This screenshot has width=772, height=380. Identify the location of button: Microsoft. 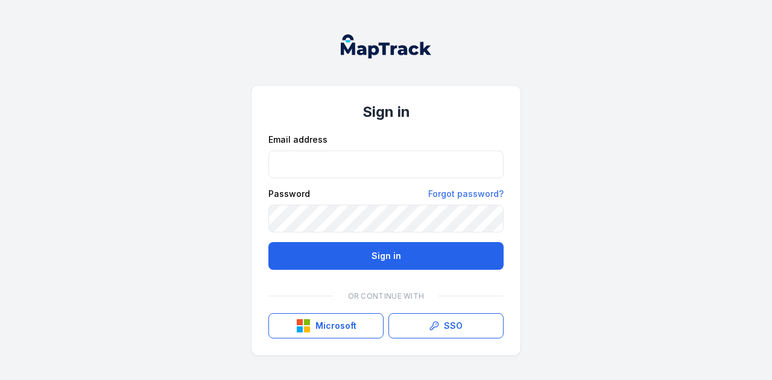
(326, 326).